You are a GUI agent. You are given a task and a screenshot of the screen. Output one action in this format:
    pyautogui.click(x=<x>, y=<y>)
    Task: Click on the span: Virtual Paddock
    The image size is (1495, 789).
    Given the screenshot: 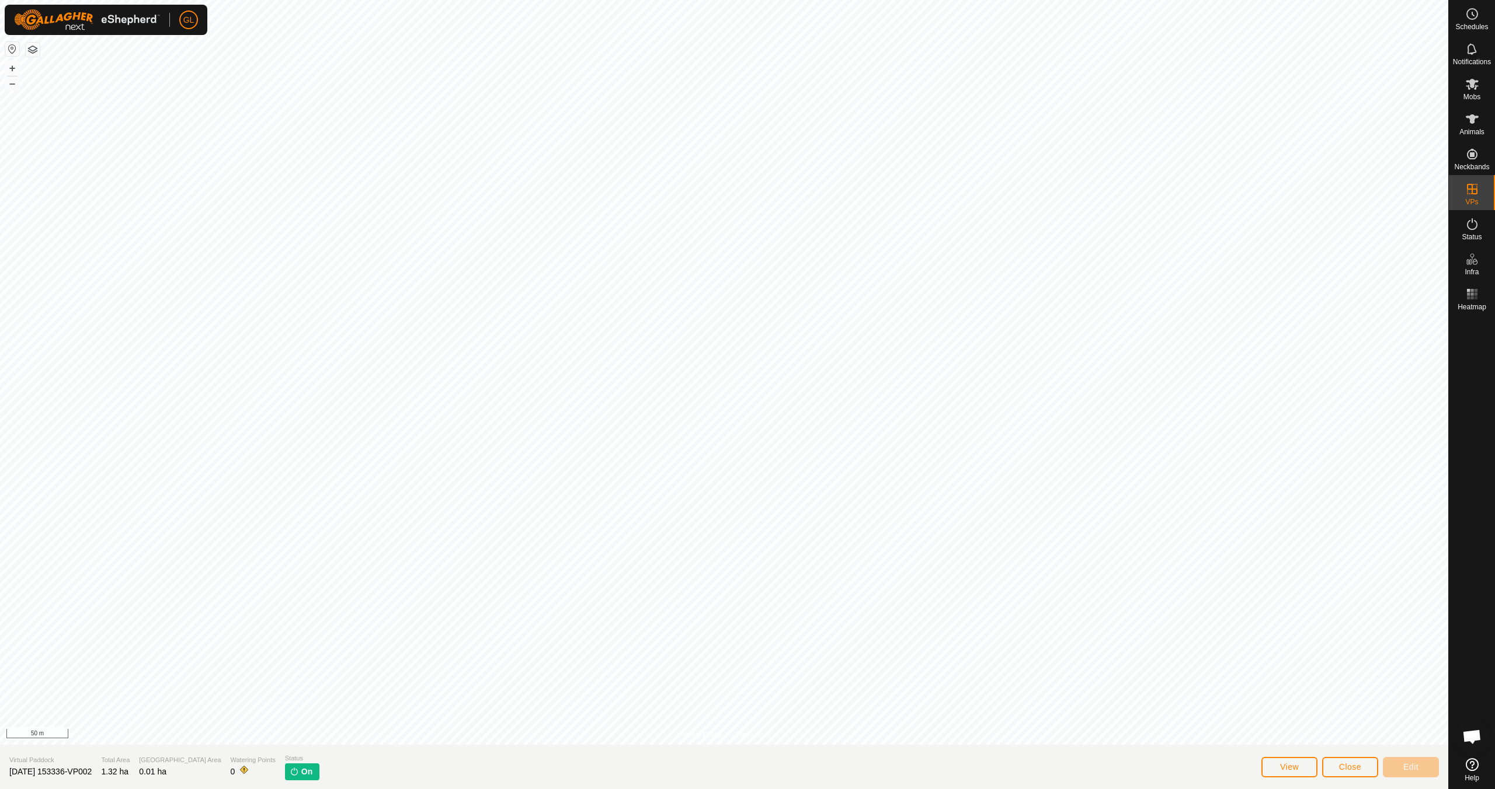 What is the action you would take?
    pyautogui.click(x=50, y=760)
    